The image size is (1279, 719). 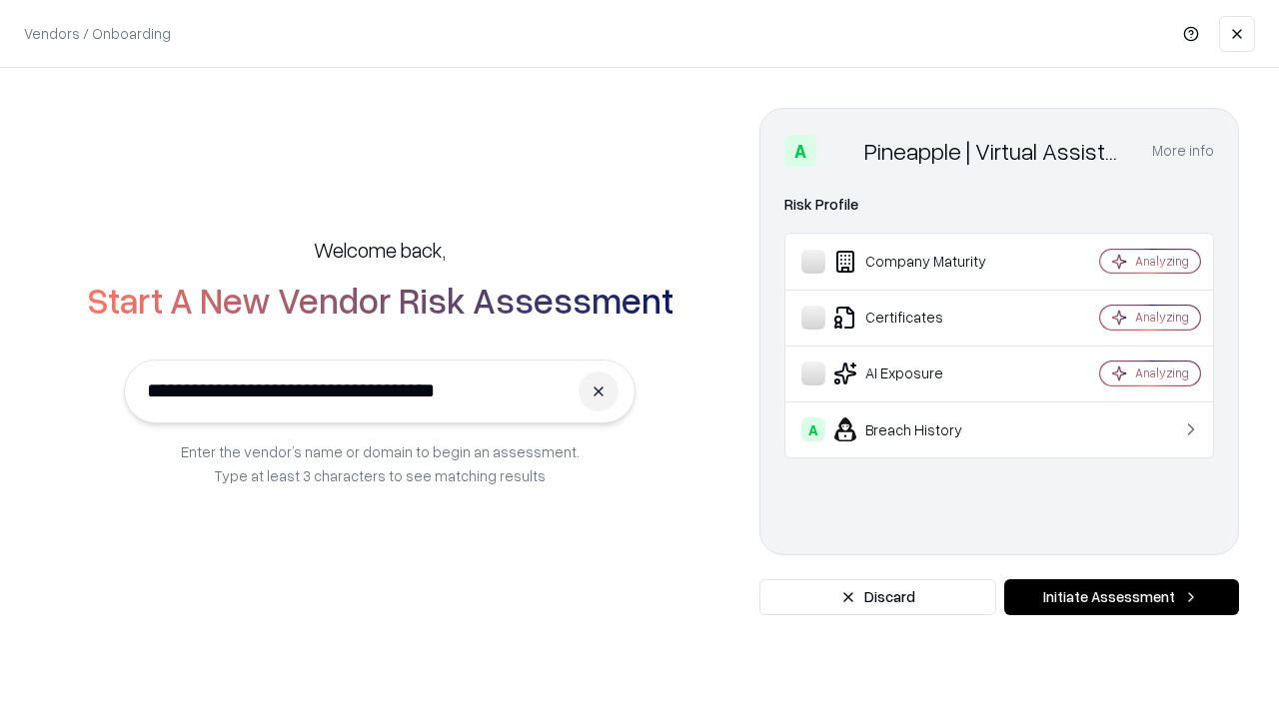 I want to click on h5: Welcome back,, so click(x=380, y=250).